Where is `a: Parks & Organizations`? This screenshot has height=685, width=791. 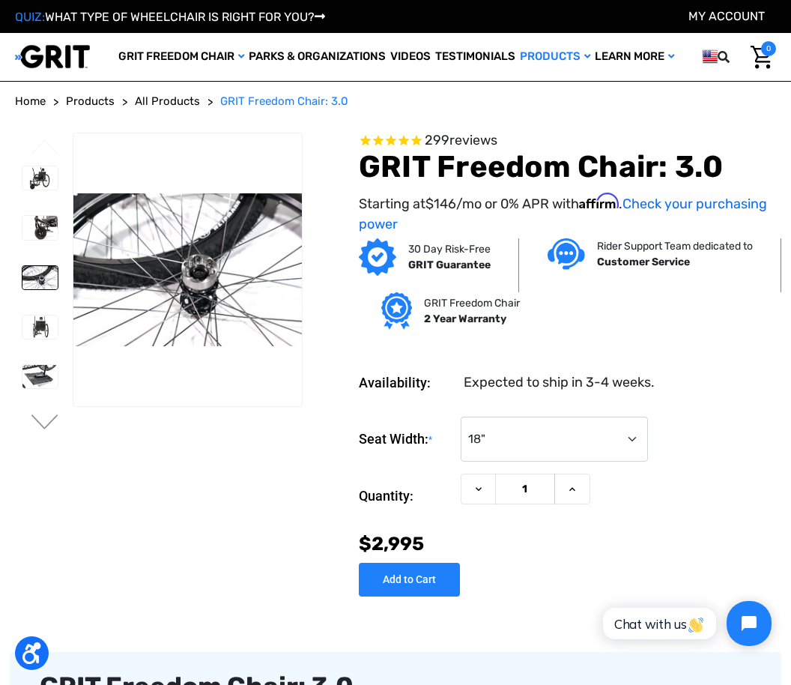
a: Parks & Organizations is located at coordinates (317, 57).